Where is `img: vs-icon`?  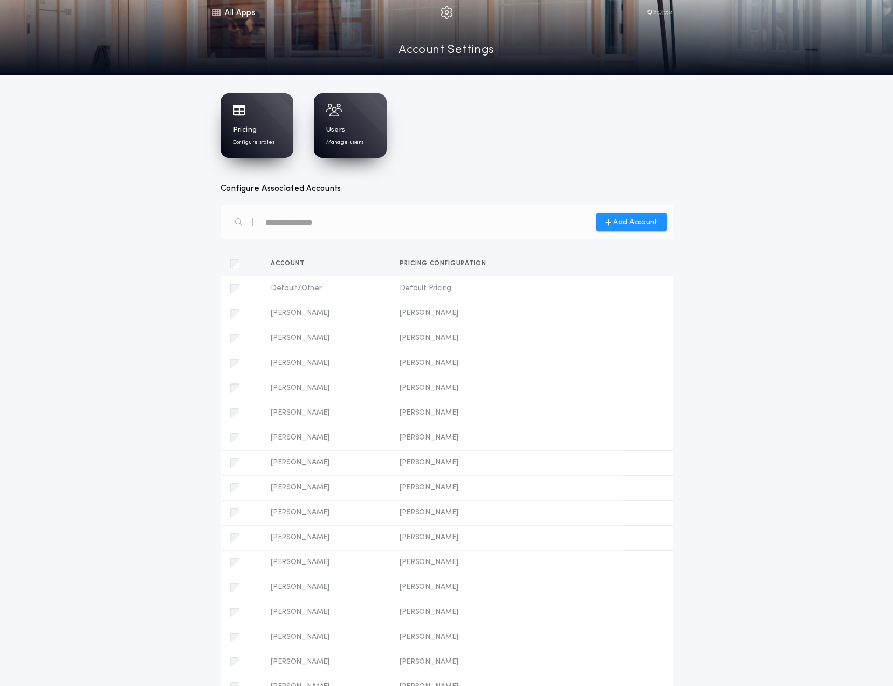 img: vs-icon is located at coordinates (660, 12).